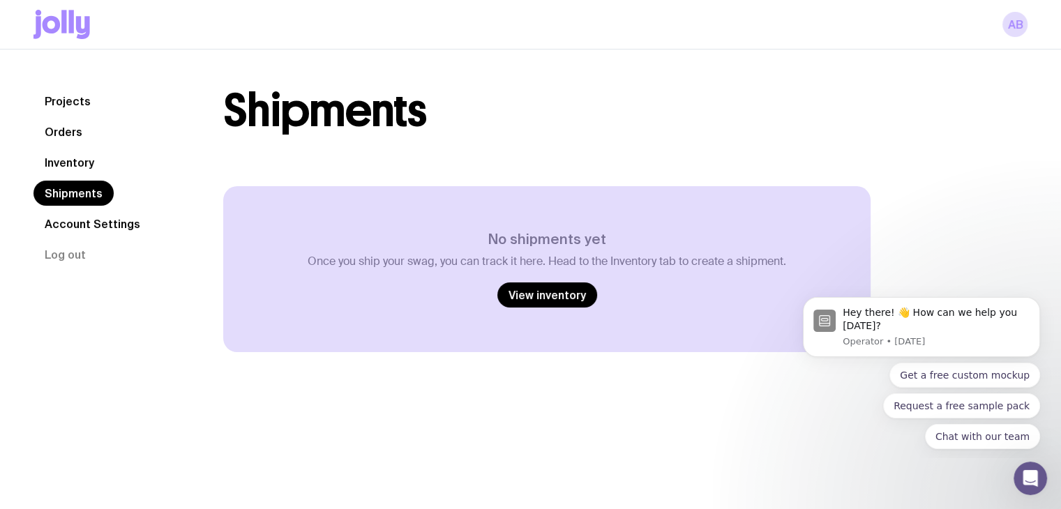 The width and height of the screenshot is (1061, 509). What do you see at coordinates (547, 262) in the screenshot?
I see `p: Once you ship your swag, you can track it here. Head to the Inventory tab to create a shipment.` at bounding box center [547, 262].